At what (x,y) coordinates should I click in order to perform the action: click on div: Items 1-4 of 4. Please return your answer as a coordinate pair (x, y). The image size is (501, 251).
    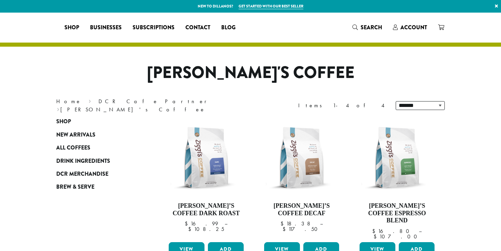
    Looking at the image, I should click on (342, 106).